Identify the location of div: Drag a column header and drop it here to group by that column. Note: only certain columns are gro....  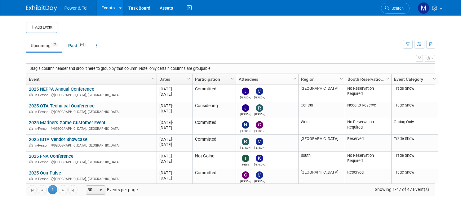
(231, 69).